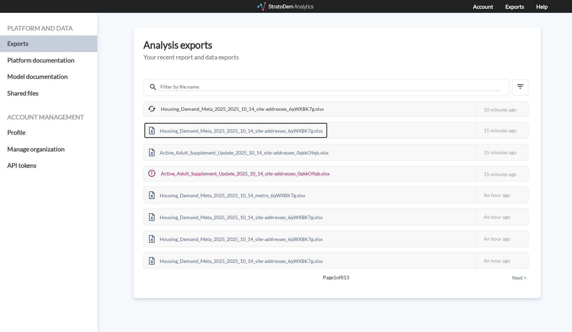 This screenshot has height=332, width=572. I want to click on h5: Your recent report and data exports, so click(337, 57).